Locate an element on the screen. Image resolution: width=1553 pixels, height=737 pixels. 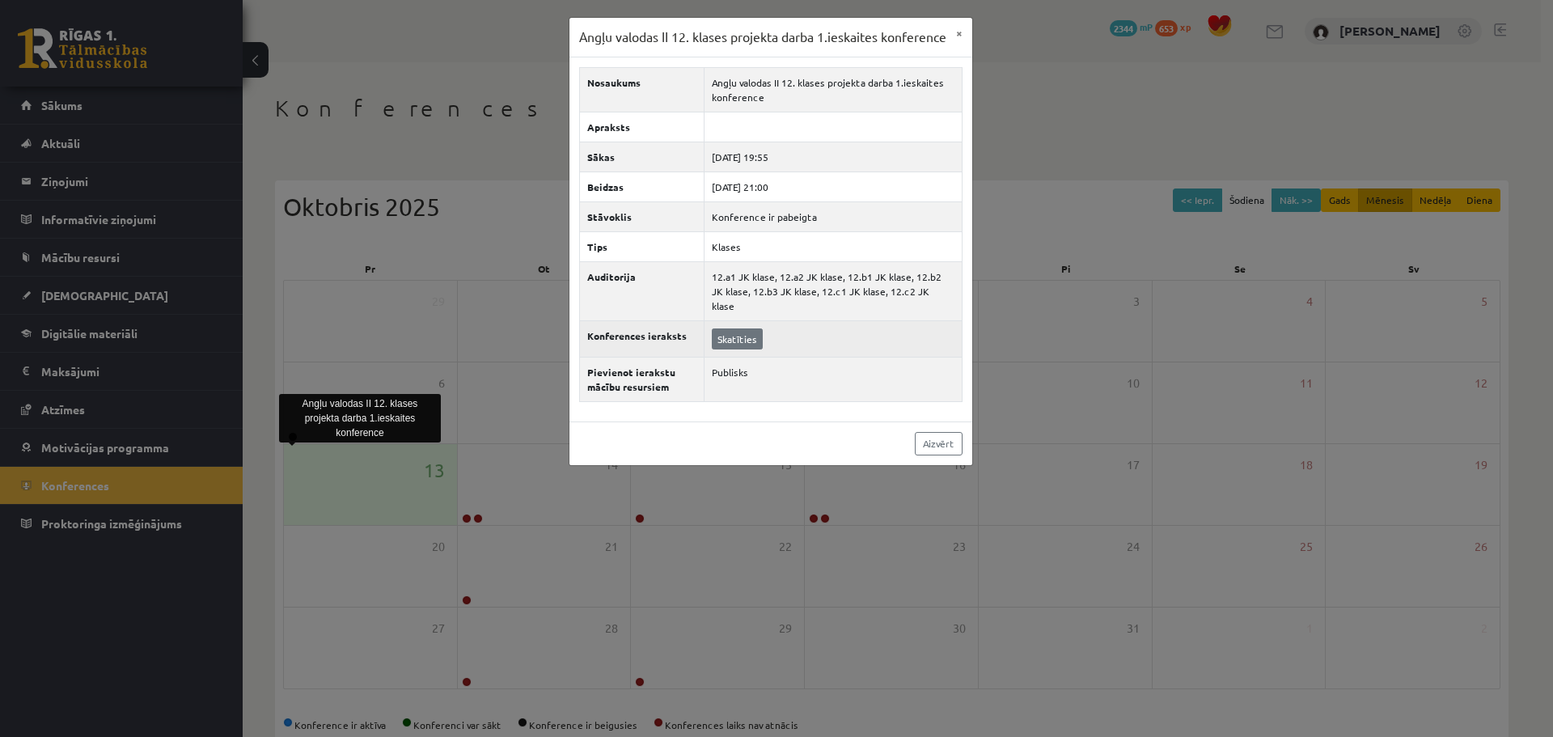
a: Aizvērt is located at coordinates (938, 443).